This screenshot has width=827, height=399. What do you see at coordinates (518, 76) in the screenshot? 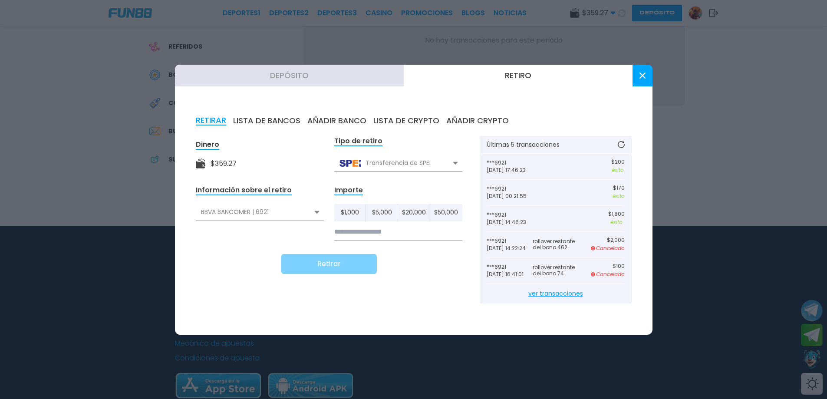
I see `button: Retiro` at bounding box center [518, 76].